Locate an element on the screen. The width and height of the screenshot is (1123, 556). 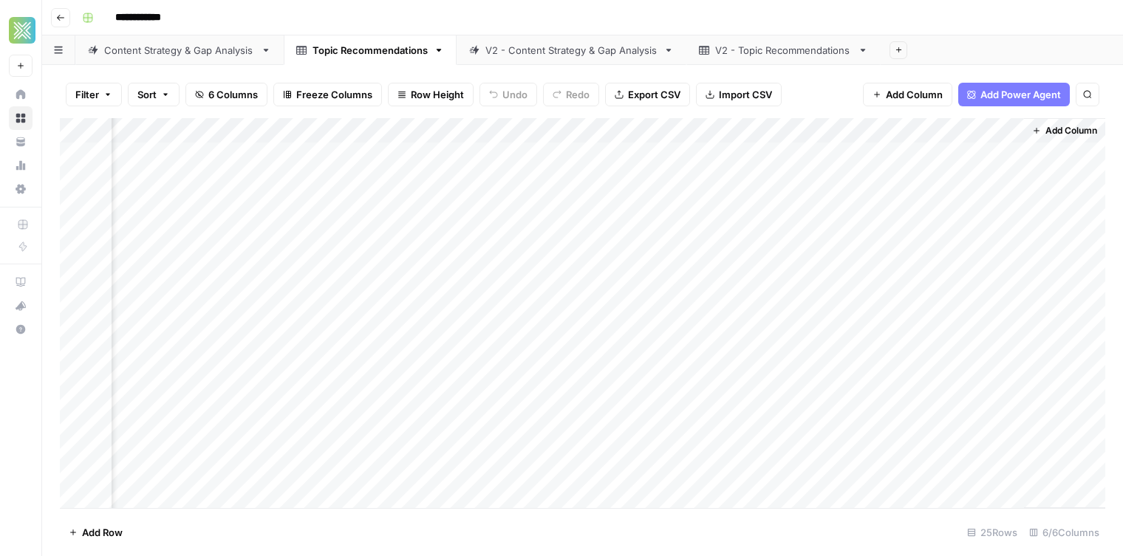
button: Row Height is located at coordinates (431, 95).